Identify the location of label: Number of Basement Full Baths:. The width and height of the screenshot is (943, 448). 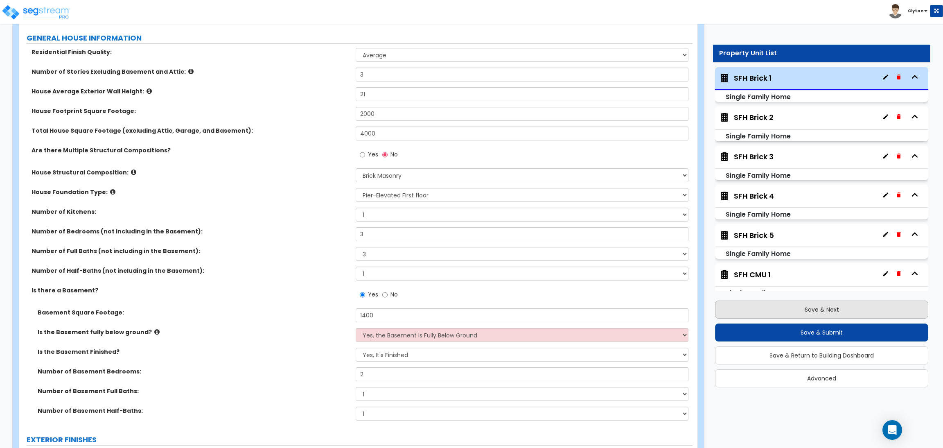
(194, 391).